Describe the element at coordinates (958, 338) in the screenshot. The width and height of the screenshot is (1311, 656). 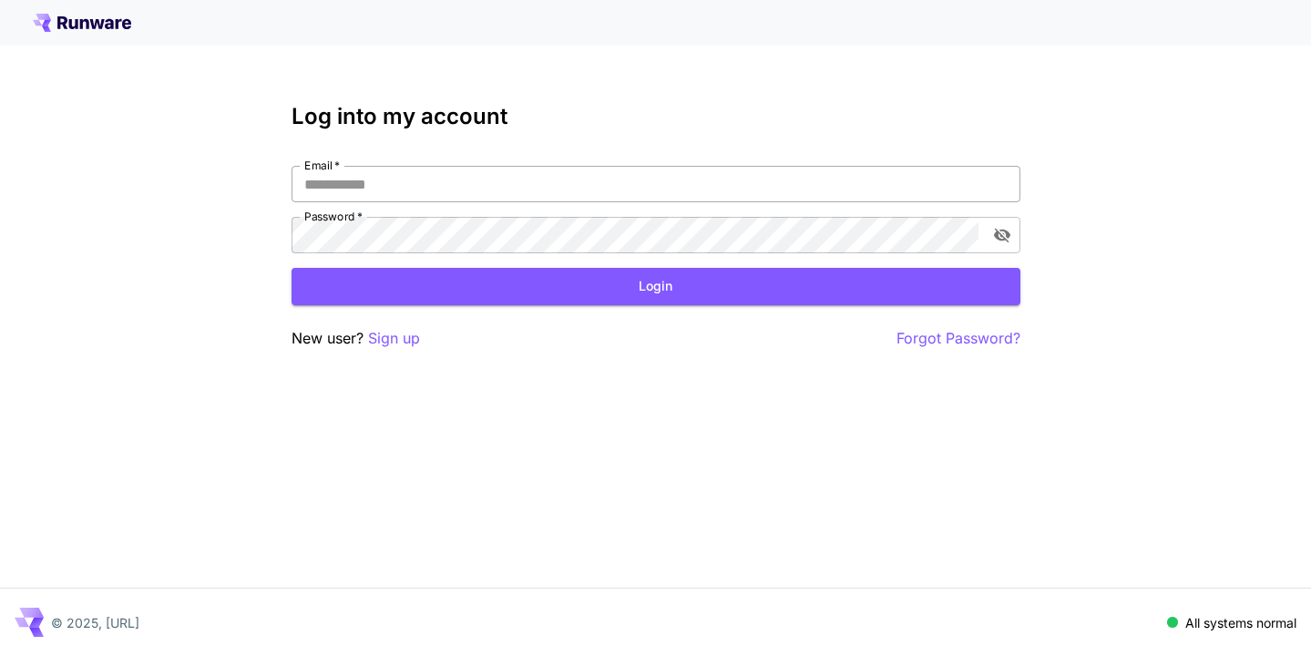
I see `button: Forgot Password?` at that location.